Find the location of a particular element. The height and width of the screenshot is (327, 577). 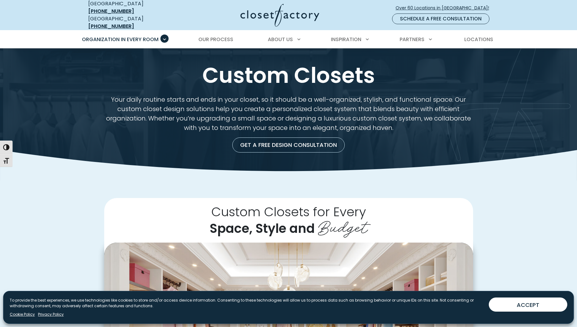

nav: Primary Menu is located at coordinates (288, 40).